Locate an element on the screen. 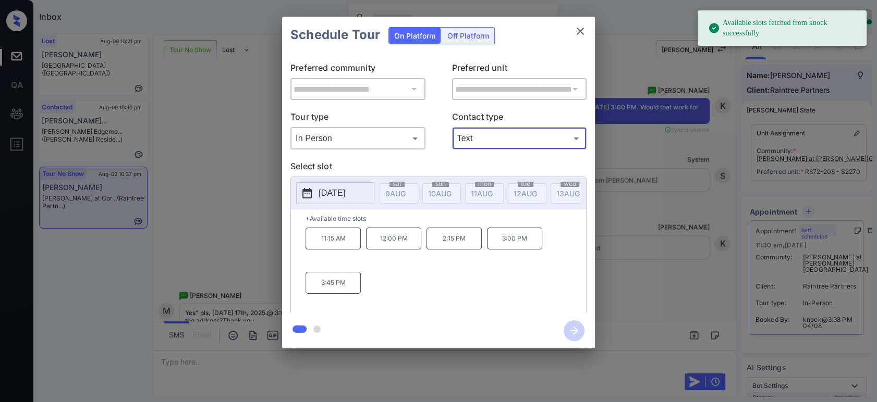 The width and height of the screenshot is (877, 402). p: Contact type is located at coordinates (519, 119).